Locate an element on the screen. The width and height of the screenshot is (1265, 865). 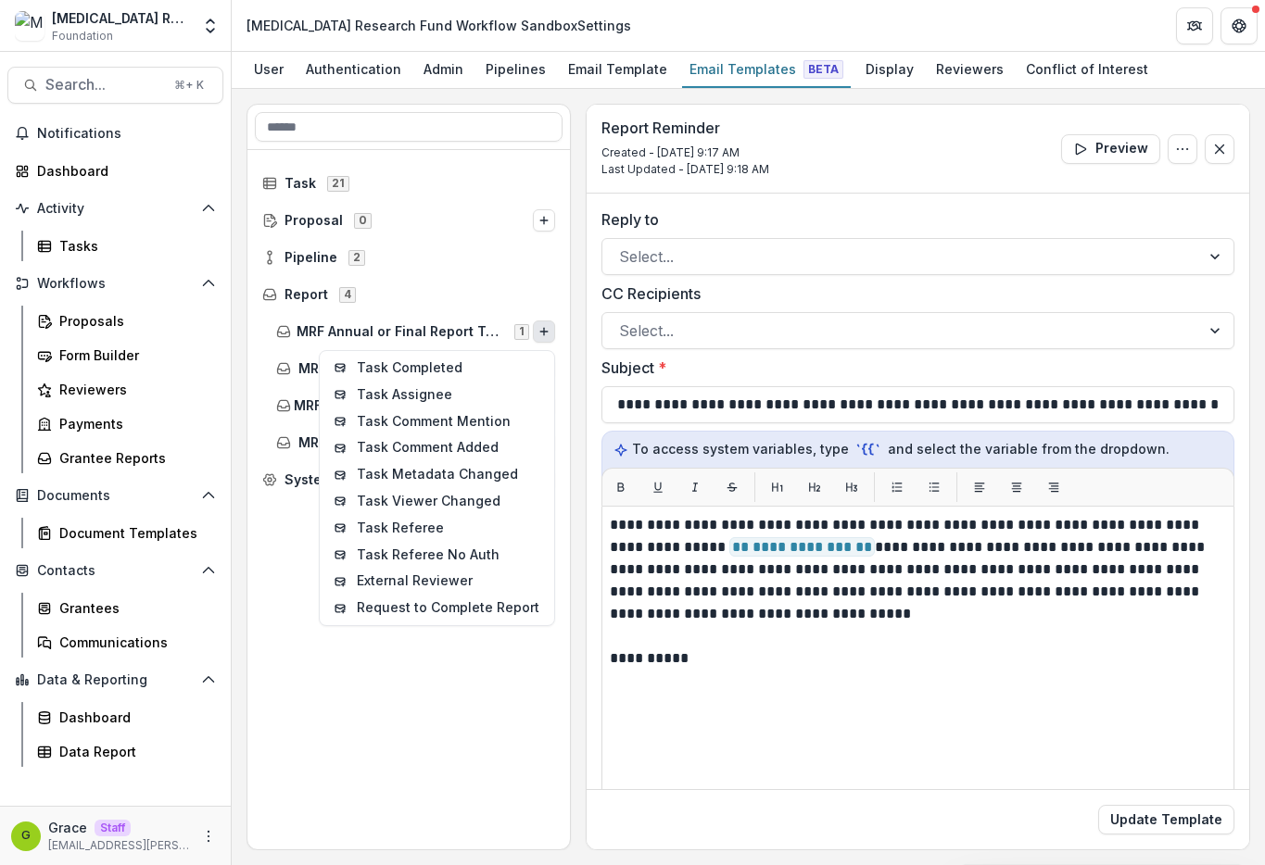
label: Subject is located at coordinates (912, 368).